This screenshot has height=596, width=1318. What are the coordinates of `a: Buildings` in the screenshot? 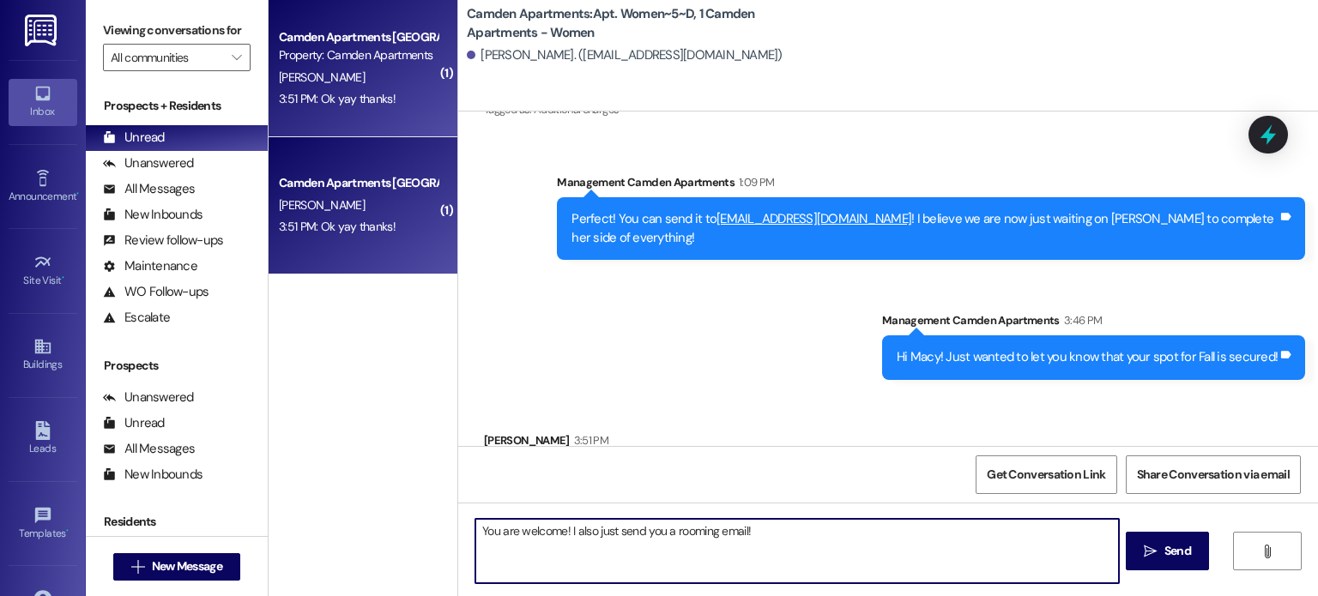 It's located at (43, 355).